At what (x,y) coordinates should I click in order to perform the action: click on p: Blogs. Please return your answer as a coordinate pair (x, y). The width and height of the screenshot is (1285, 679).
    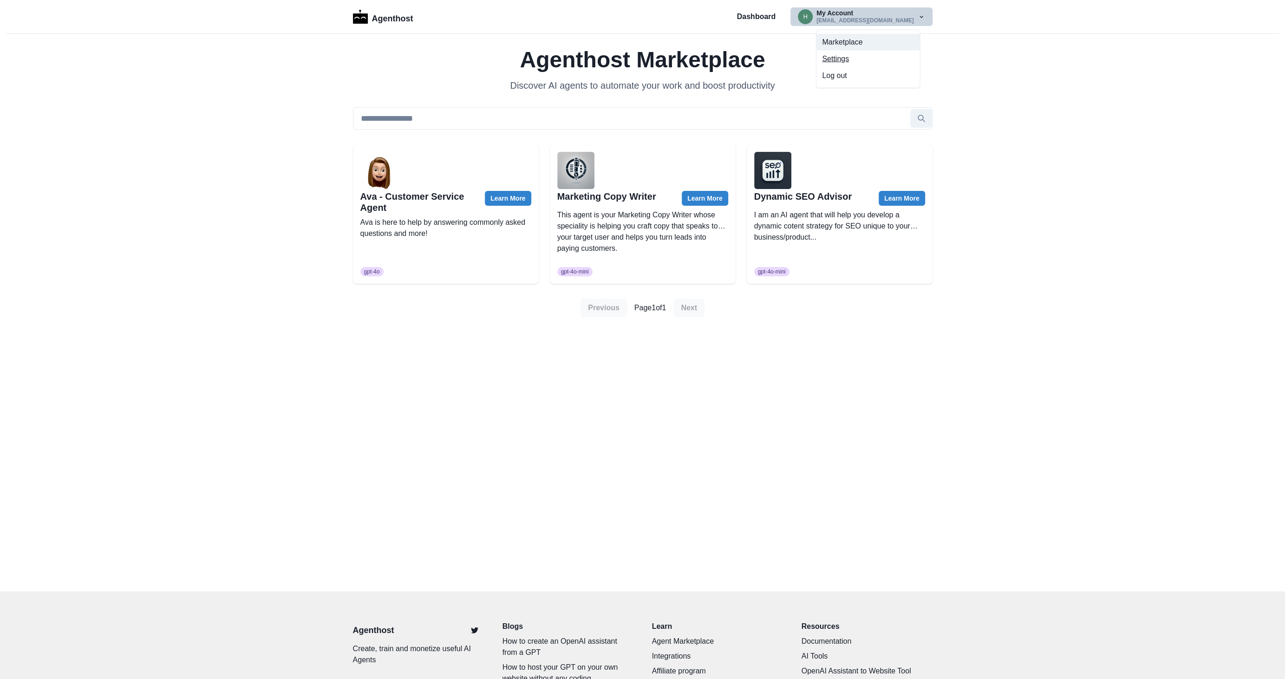
    Looking at the image, I should click on (568, 627).